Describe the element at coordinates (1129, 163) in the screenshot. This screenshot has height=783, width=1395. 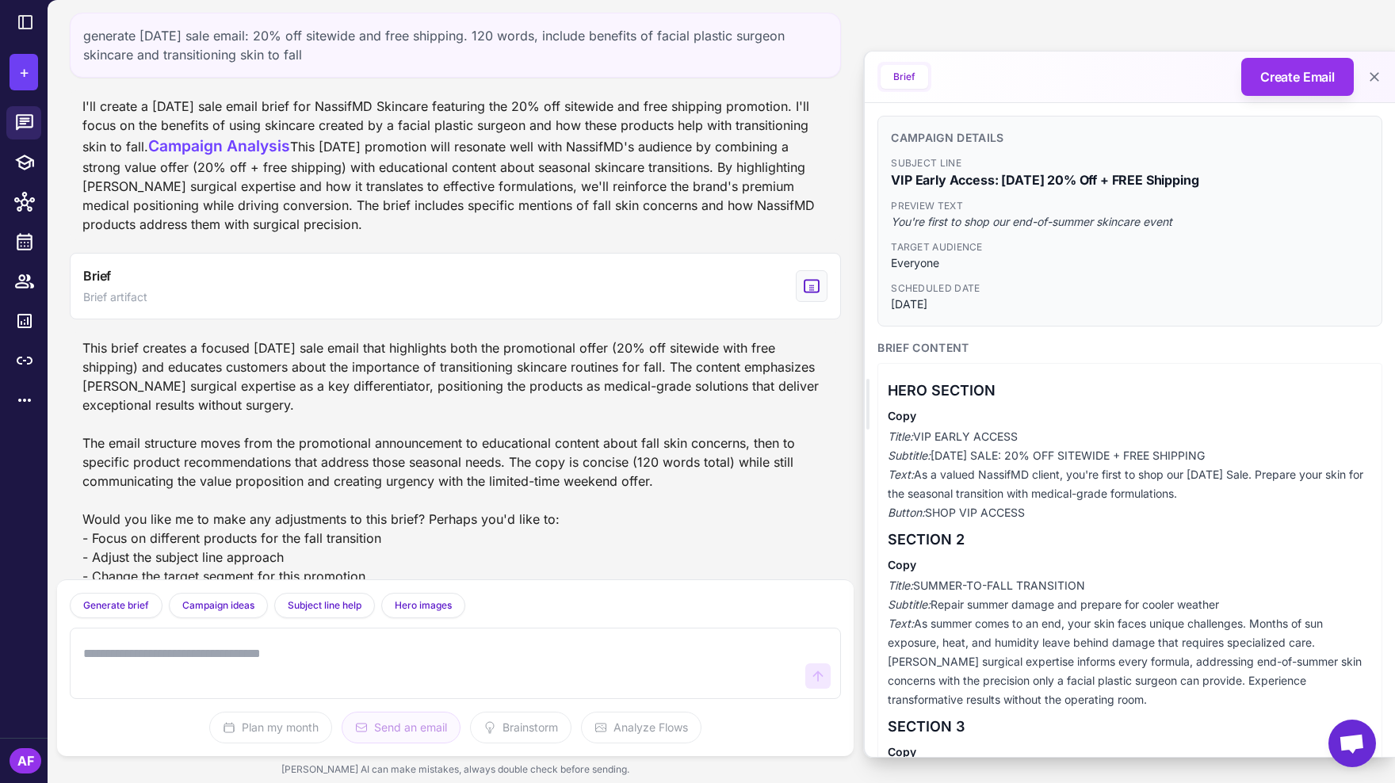
I see `span: Subject Line` at that location.